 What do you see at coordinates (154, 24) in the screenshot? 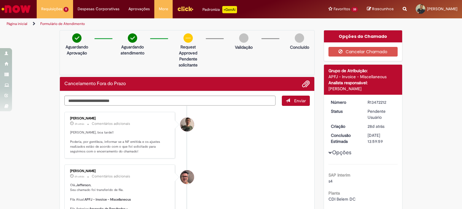
I see `ul: Trilhas de página` at bounding box center [154, 24].